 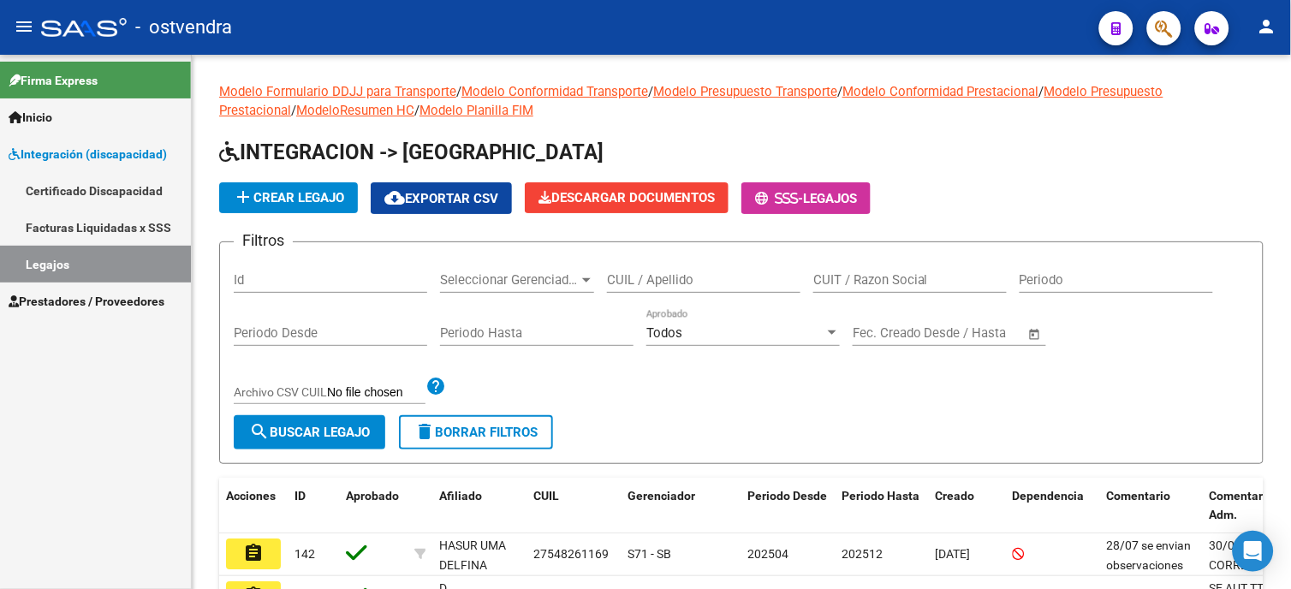 I want to click on a: Modelo Planilla FIM, so click(x=476, y=110).